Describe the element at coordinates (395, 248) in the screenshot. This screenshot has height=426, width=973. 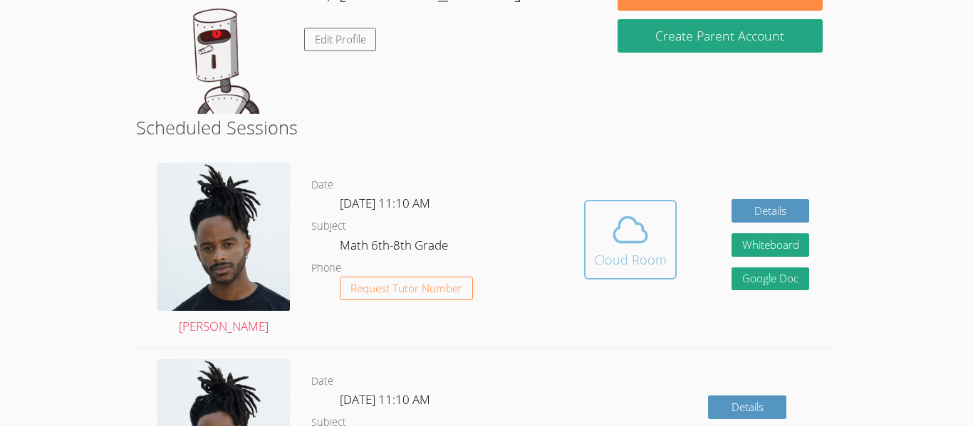
I see `dd: Math 6th-8th Grade` at that location.